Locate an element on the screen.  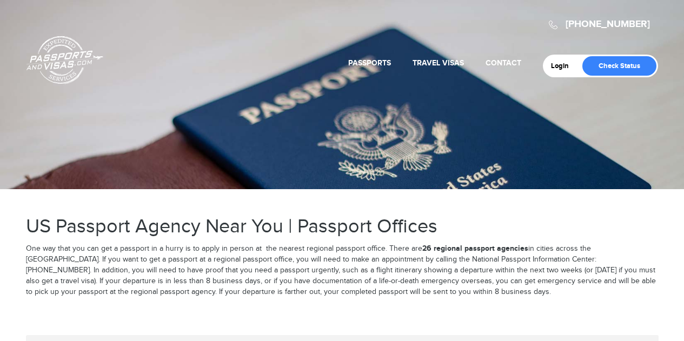
p: One way that you can get a passport in a hurry is to apply in person at the nearest regional pass... is located at coordinates (342, 270).